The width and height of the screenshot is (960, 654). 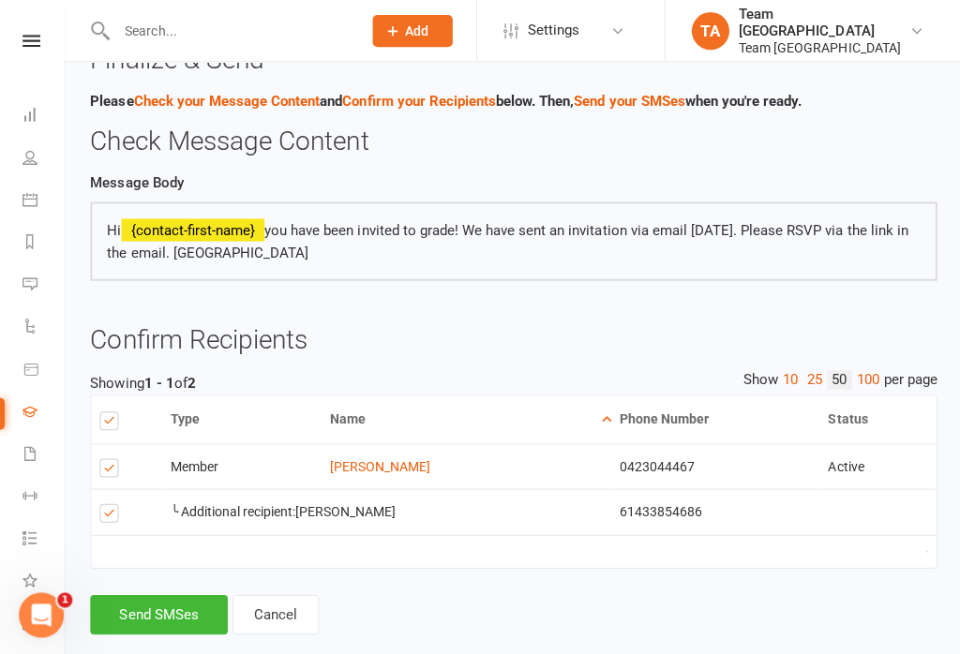 What do you see at coordinates (812, 379) in the screenshot?
I see `a: 25` at bounding box center [812, 379].